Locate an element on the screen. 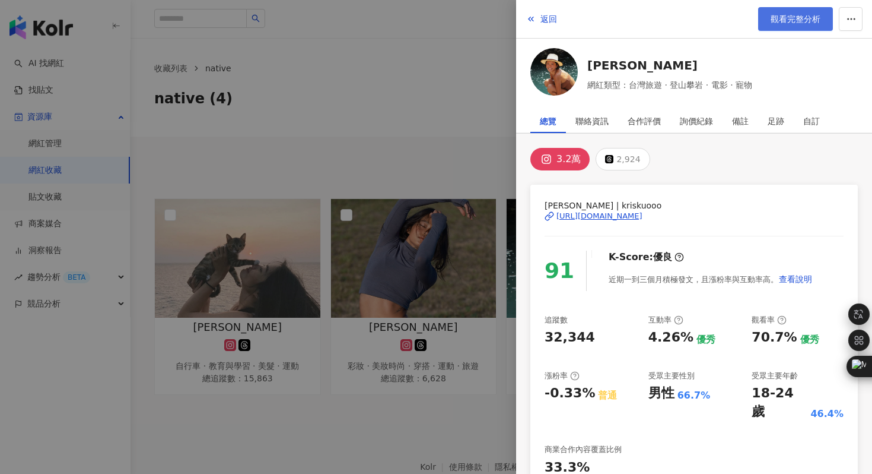  div: 詢價紀錄 is located at coordinates (697, 121).